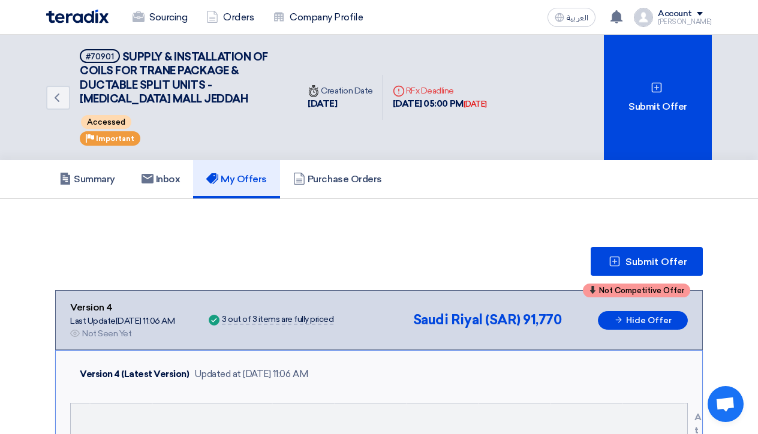  I want to click on div: RFx Deadline, so click(439, 91).